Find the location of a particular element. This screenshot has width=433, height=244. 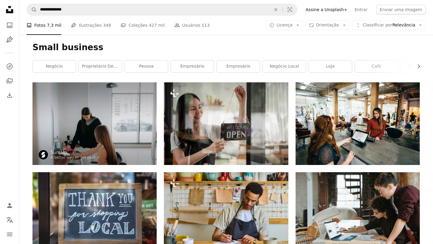

a: Explorar is located at coordinates (10, 66).